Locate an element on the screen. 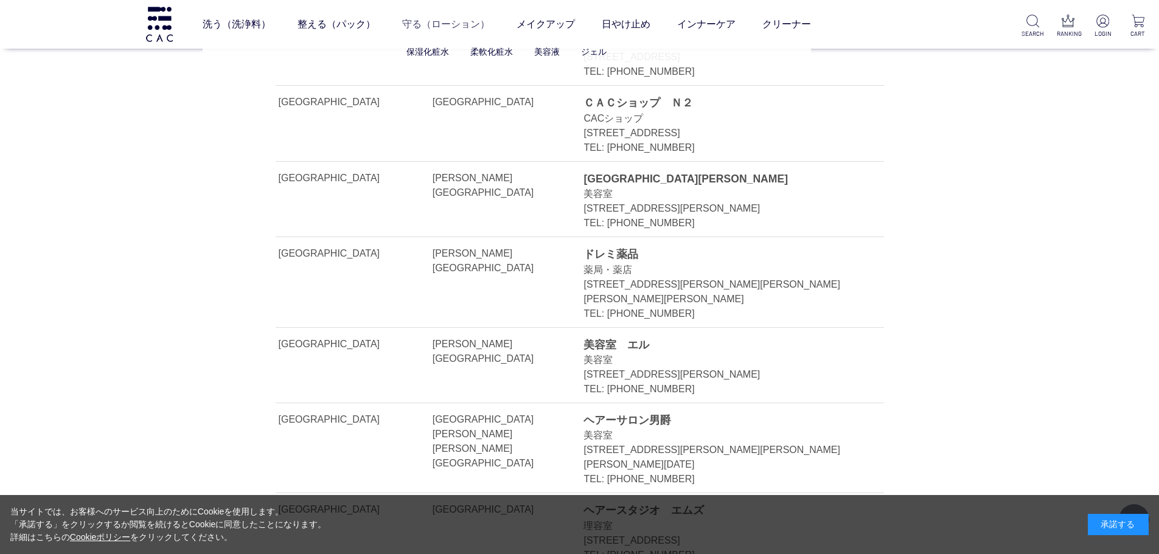  a: クリーナー is located at coordinates (787, 24).